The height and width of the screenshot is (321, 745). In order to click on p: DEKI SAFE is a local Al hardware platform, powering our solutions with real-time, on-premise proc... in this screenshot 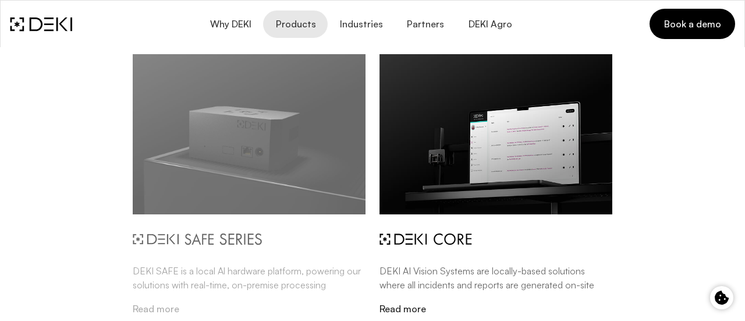, I will do `click(249, 278)`.